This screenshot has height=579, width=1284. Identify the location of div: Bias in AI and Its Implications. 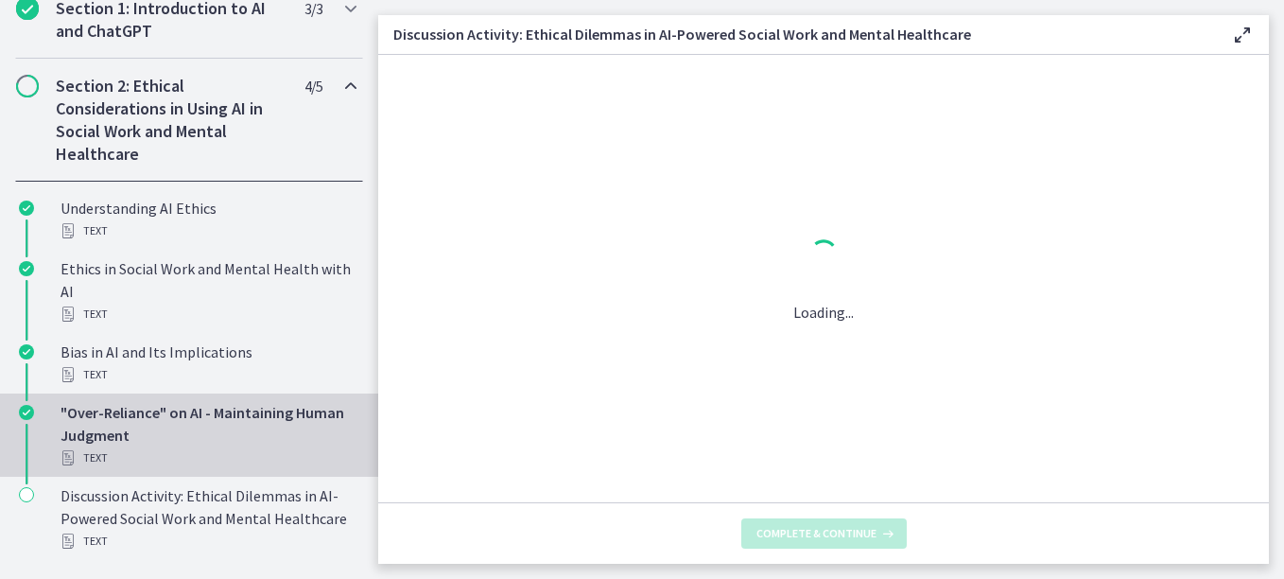
(208, 363).